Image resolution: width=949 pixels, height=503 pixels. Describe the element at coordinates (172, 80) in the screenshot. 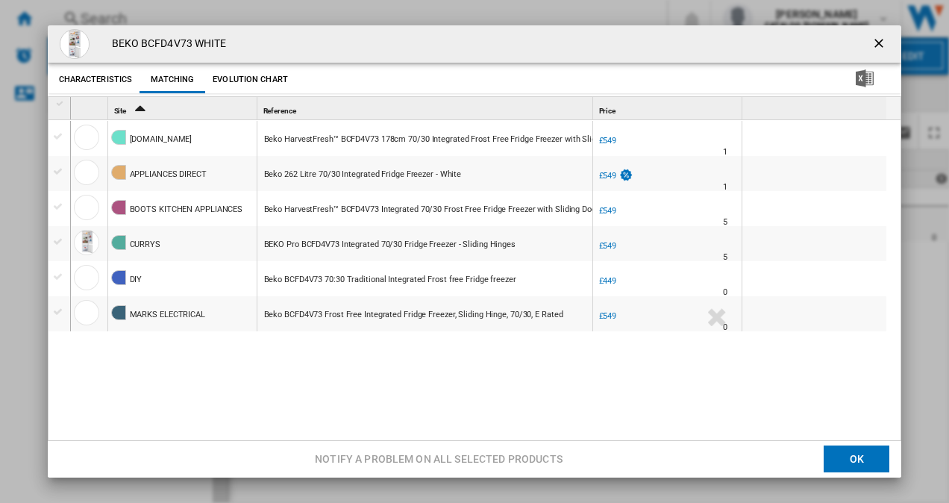

I see `button: Matching` at that location.